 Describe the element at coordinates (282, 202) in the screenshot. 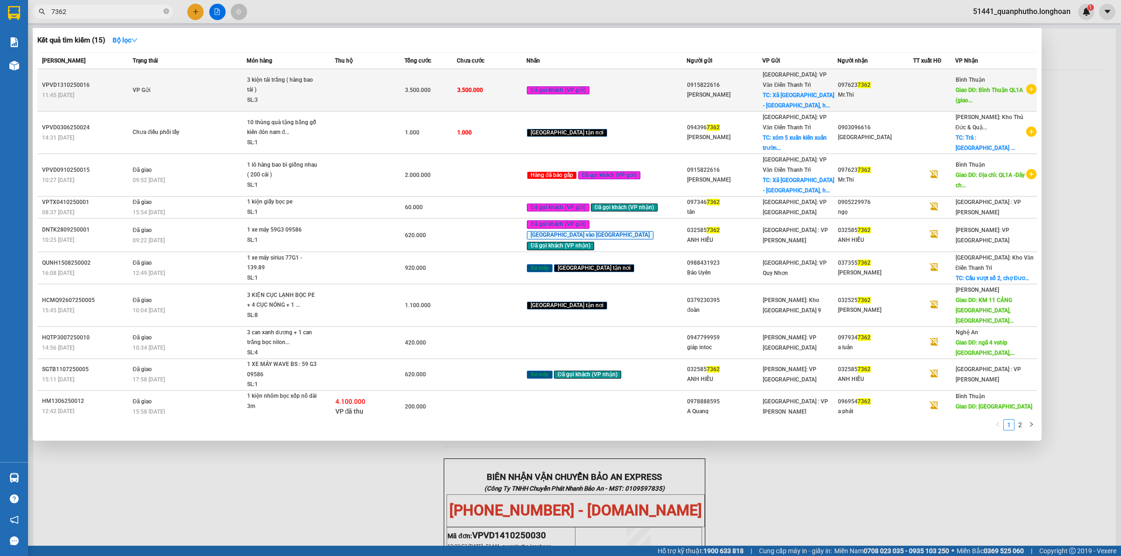

I see `div: 1 kiện giấy bọc pe` at that location.